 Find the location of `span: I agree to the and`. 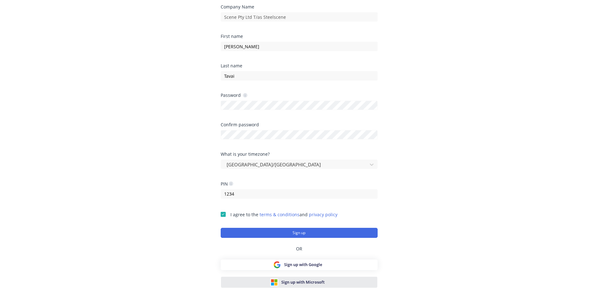

span: I agree to the and is located at coordinates (284, 215).